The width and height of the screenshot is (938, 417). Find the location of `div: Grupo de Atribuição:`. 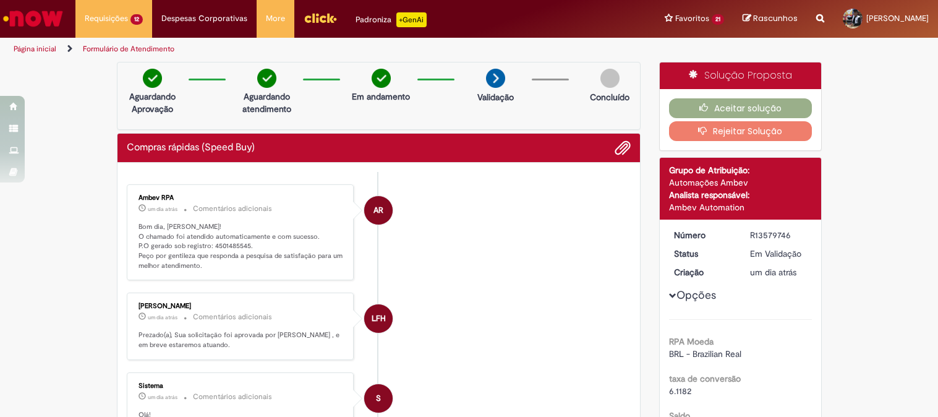

div: Grupo de Atribuição: is located at coordinates (740, 170).